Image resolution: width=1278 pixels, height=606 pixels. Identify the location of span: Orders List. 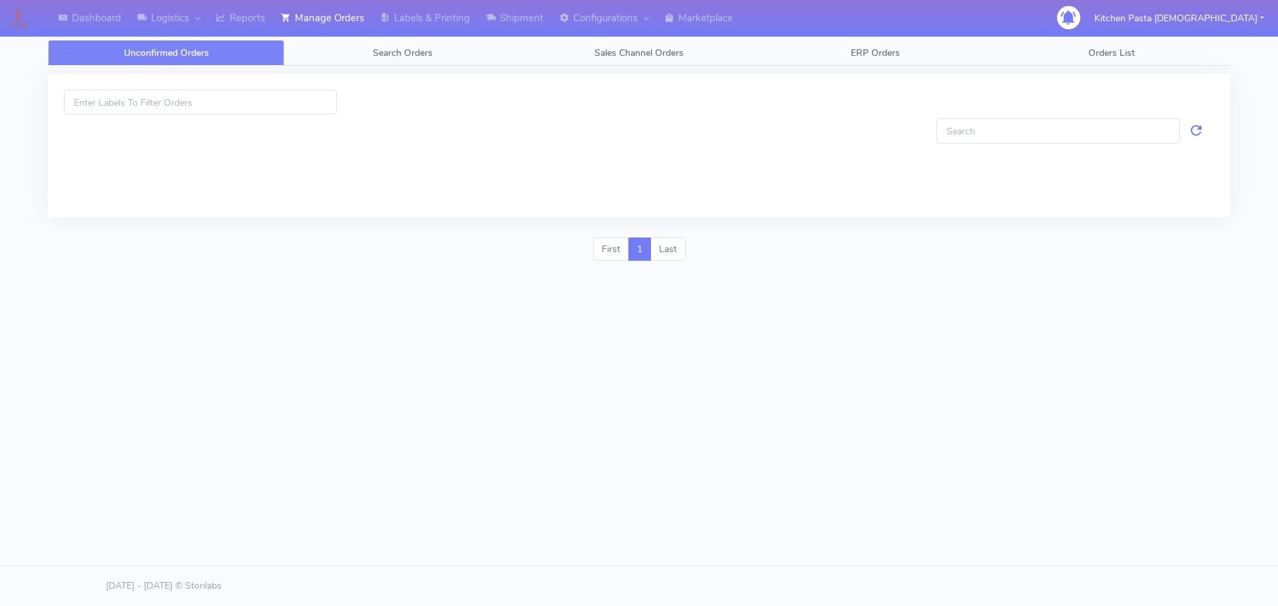
(1112, 53).